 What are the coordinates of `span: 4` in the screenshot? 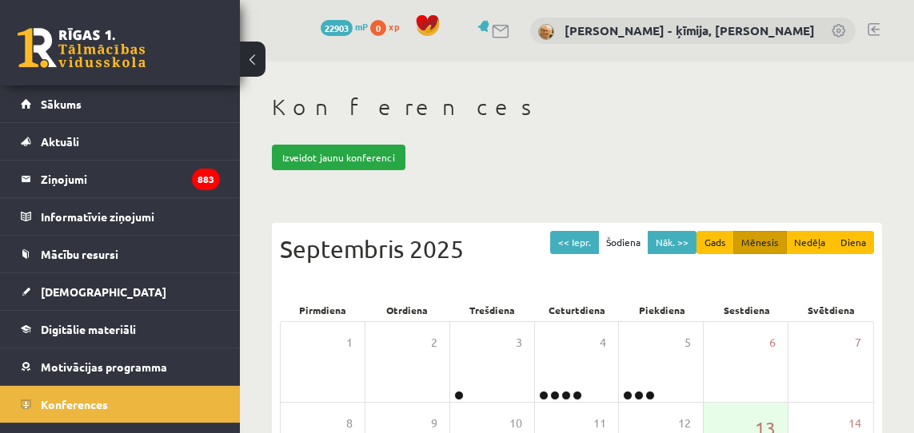 It's located at (603, 343).